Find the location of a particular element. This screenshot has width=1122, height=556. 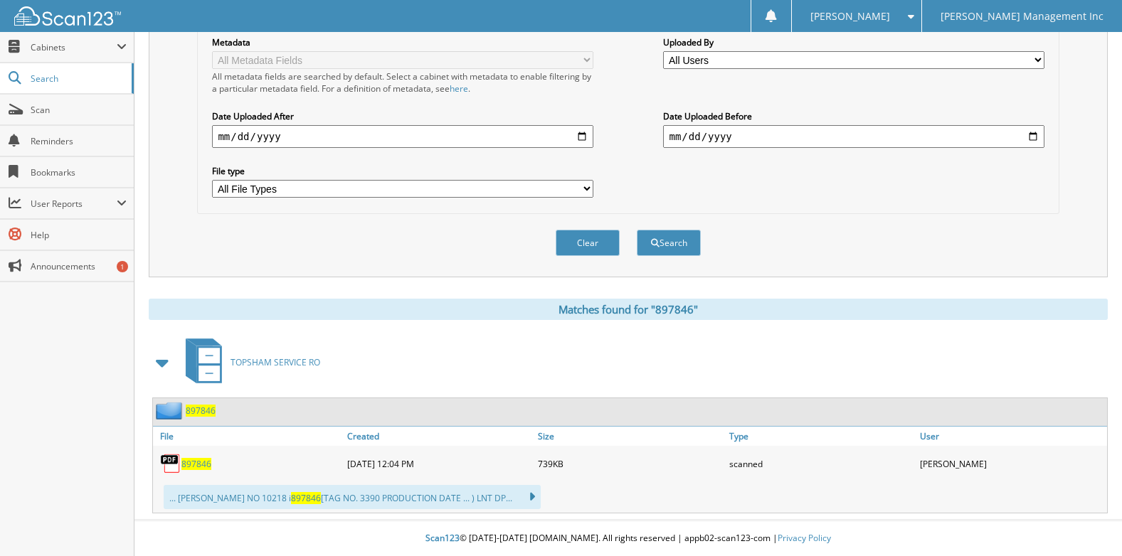

div: 1 is located at coordinates (122, 267).